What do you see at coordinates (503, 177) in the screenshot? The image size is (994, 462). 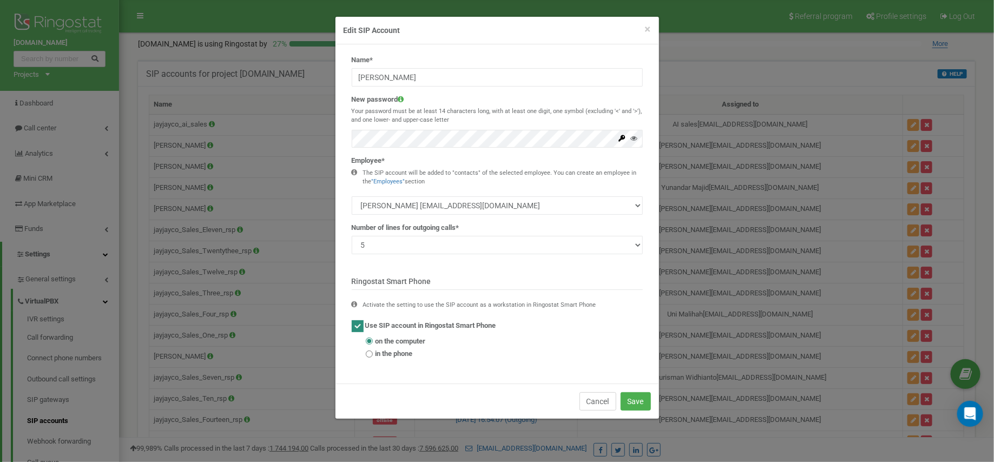 I see `div: The SIP account will be added to "contacts" of the selected employee. You can create an employee ...` at bounding box center [503, 177].